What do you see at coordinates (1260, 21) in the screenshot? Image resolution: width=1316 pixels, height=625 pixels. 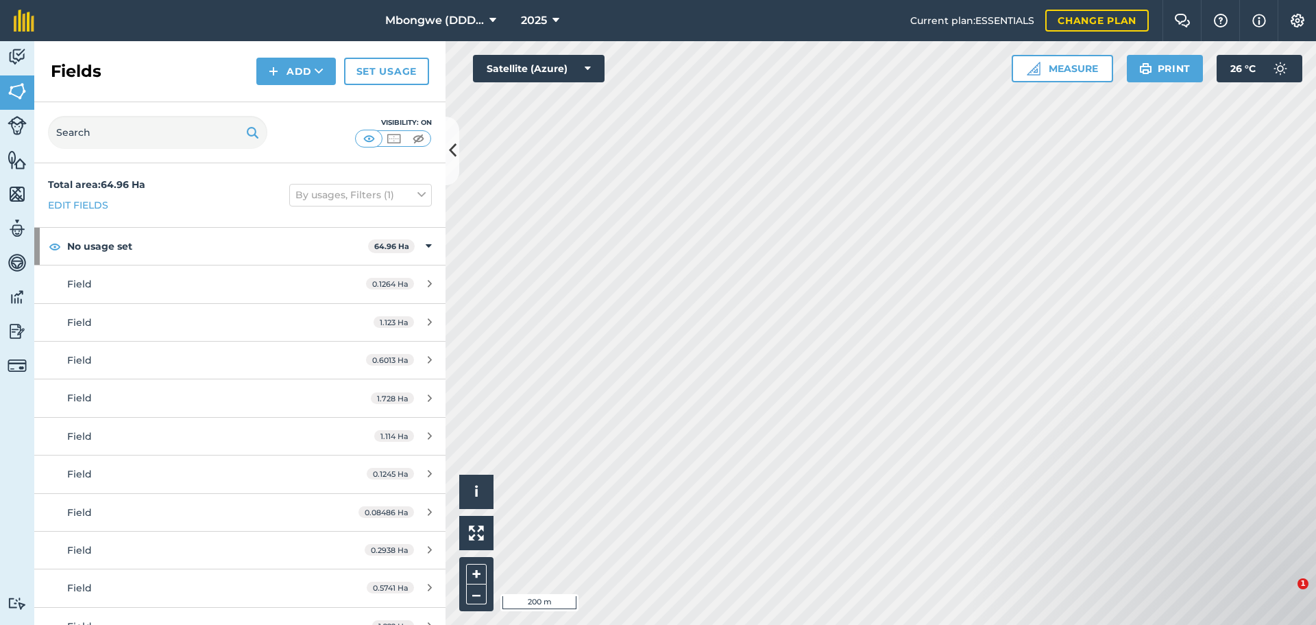 I see `img: svg+xml;base64,PHN2ZyB4bWxucz0iaHR0cDovL3d3dy53My5vcmcvMjAwMC9zdmciIHdpZHRoPSIxNyIgaGVpZ2h0PSIxNy...` at bounding box center [1260, 21].